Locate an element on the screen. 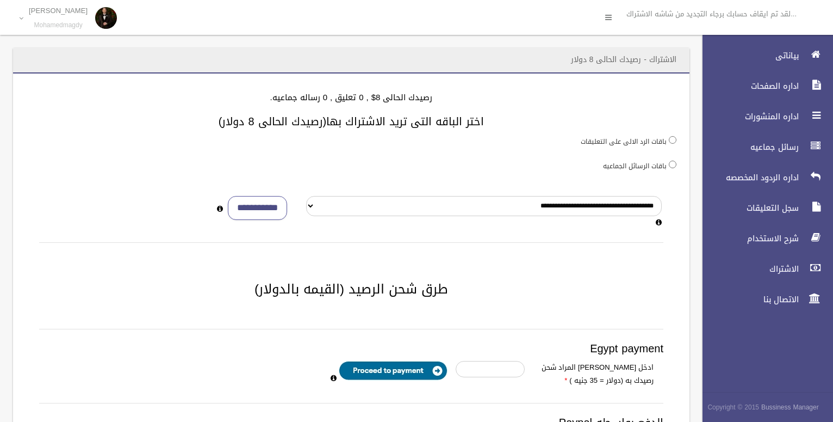  label: باقات الرد الالى على التعليقات is located at coordinates (624, 141).